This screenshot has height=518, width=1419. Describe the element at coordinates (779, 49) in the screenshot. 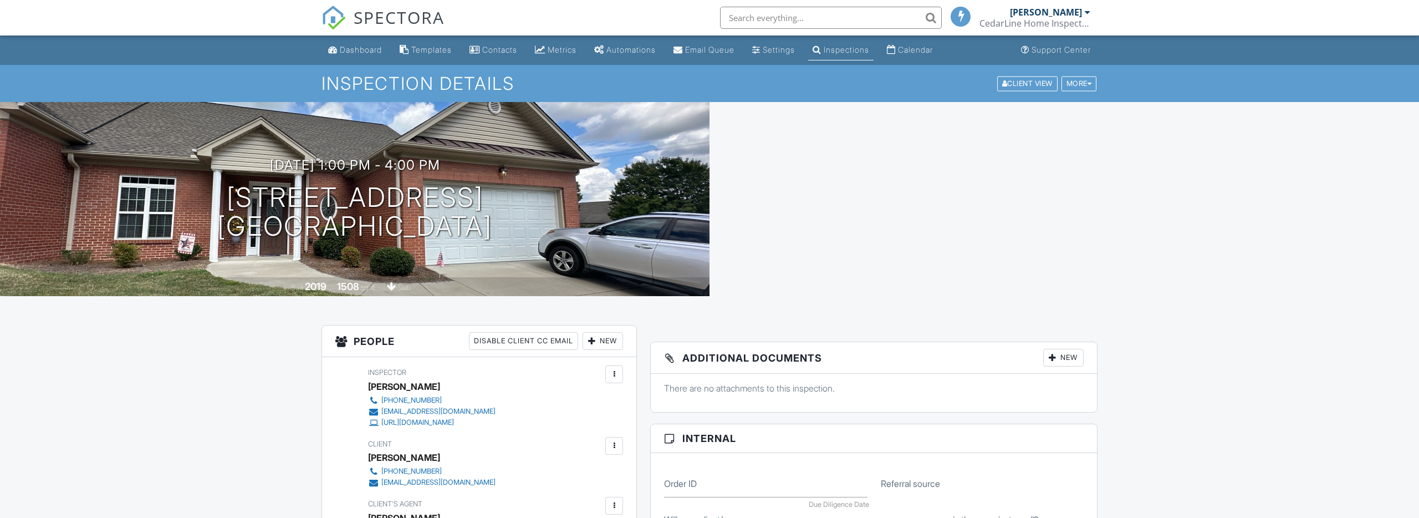

I see `div: Settings` at that location.